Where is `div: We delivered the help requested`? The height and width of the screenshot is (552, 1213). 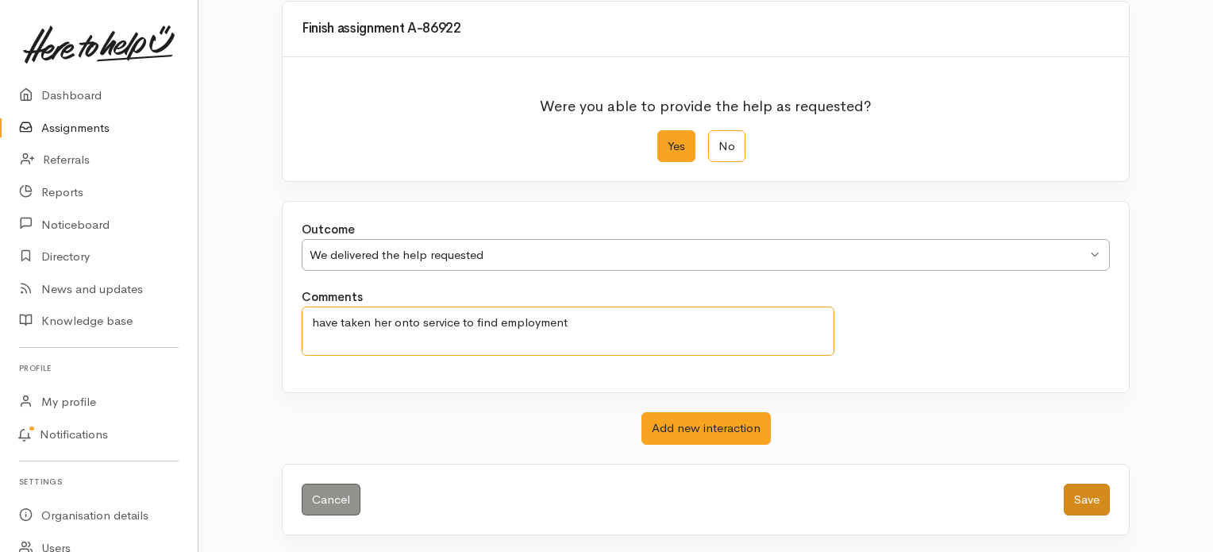 div: We delivered the help requested is located at coordinates (698, 255).